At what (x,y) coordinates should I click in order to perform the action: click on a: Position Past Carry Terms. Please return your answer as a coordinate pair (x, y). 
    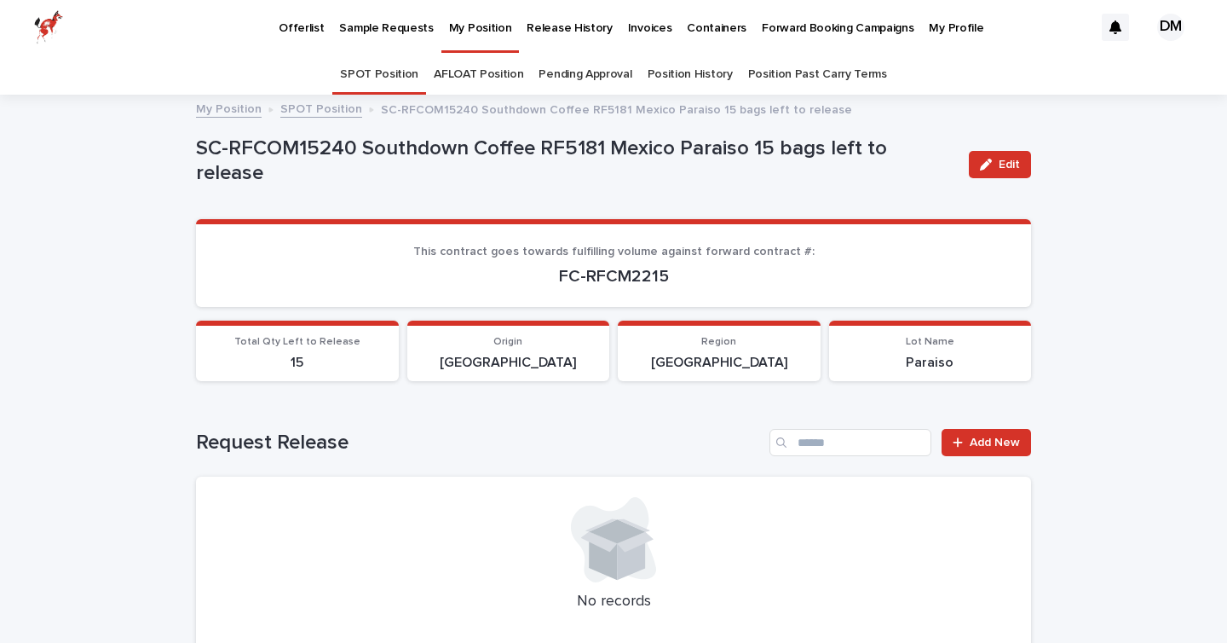
    Looking at the image, I should click on (817, 74).